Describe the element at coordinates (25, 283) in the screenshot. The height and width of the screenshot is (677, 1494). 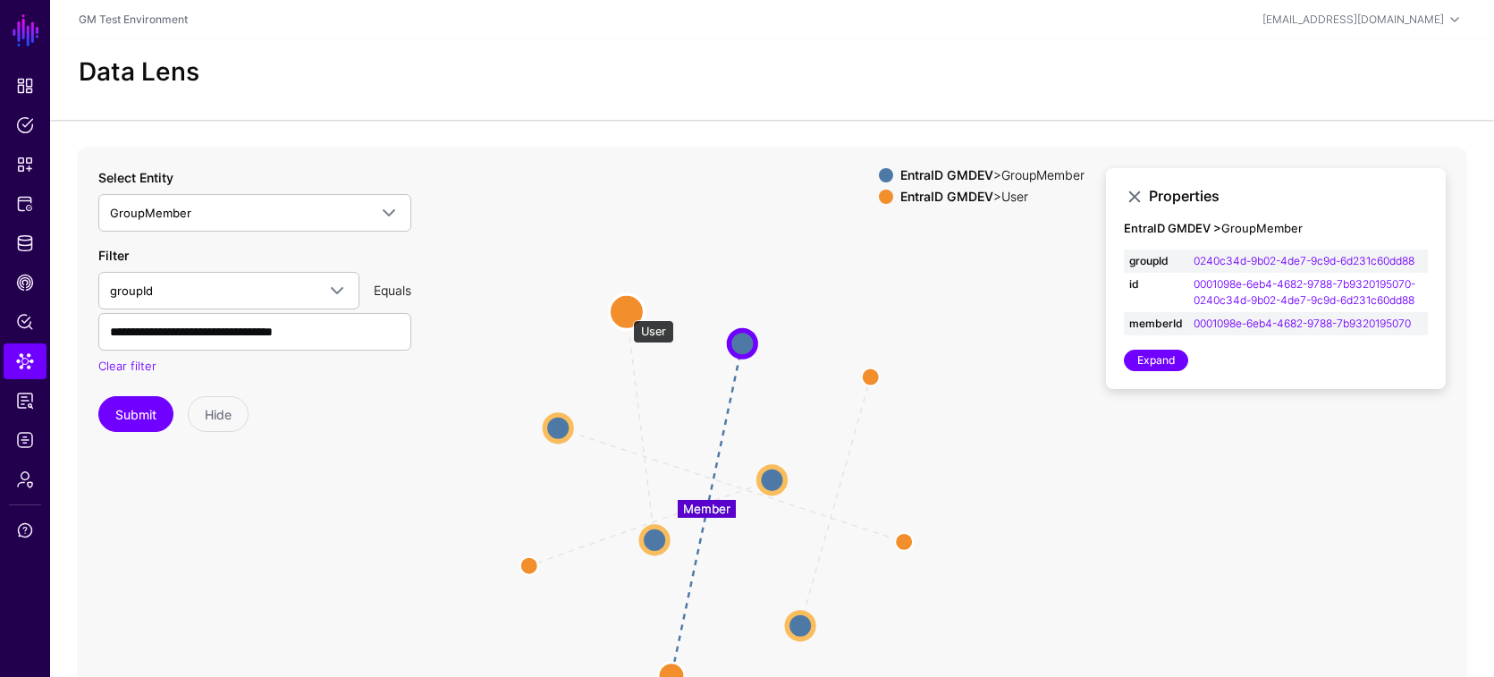
I see `a: CAEP Hub` at that location.